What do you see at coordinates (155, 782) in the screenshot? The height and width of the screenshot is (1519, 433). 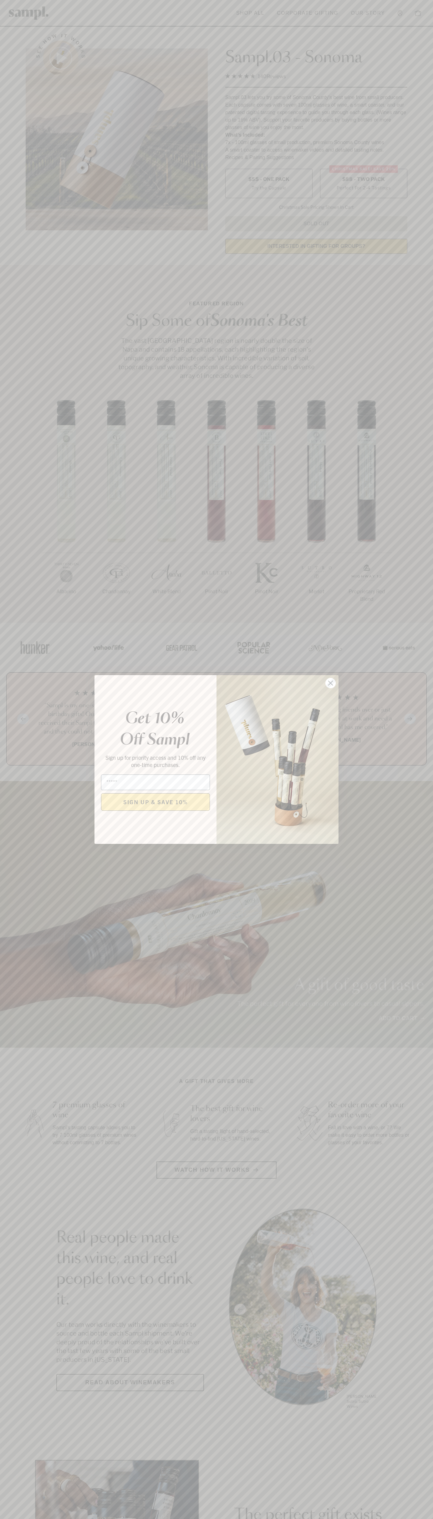 I see `input: Email` at bounding box center [155, 782].